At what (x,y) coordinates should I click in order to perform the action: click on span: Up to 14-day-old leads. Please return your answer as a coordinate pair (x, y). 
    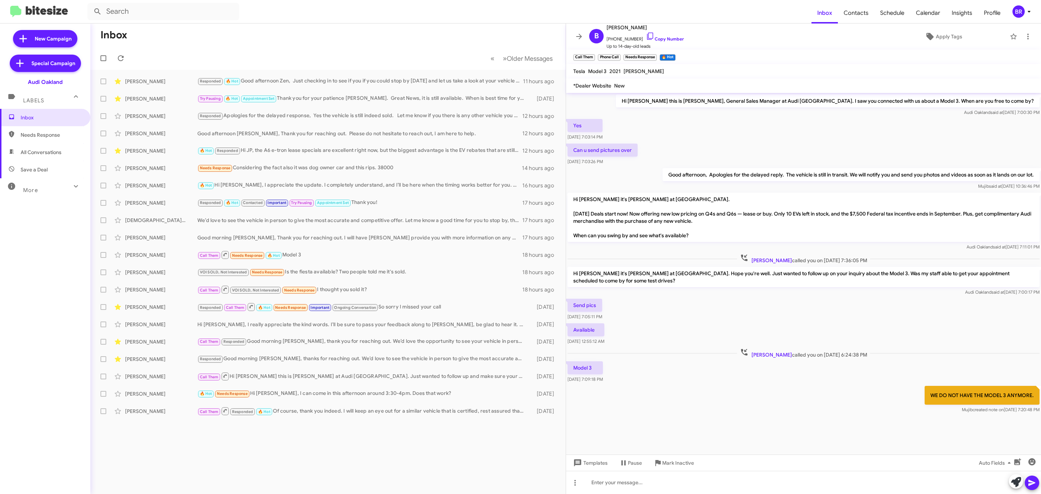
    Looking at the image, I should click on (645, 46).